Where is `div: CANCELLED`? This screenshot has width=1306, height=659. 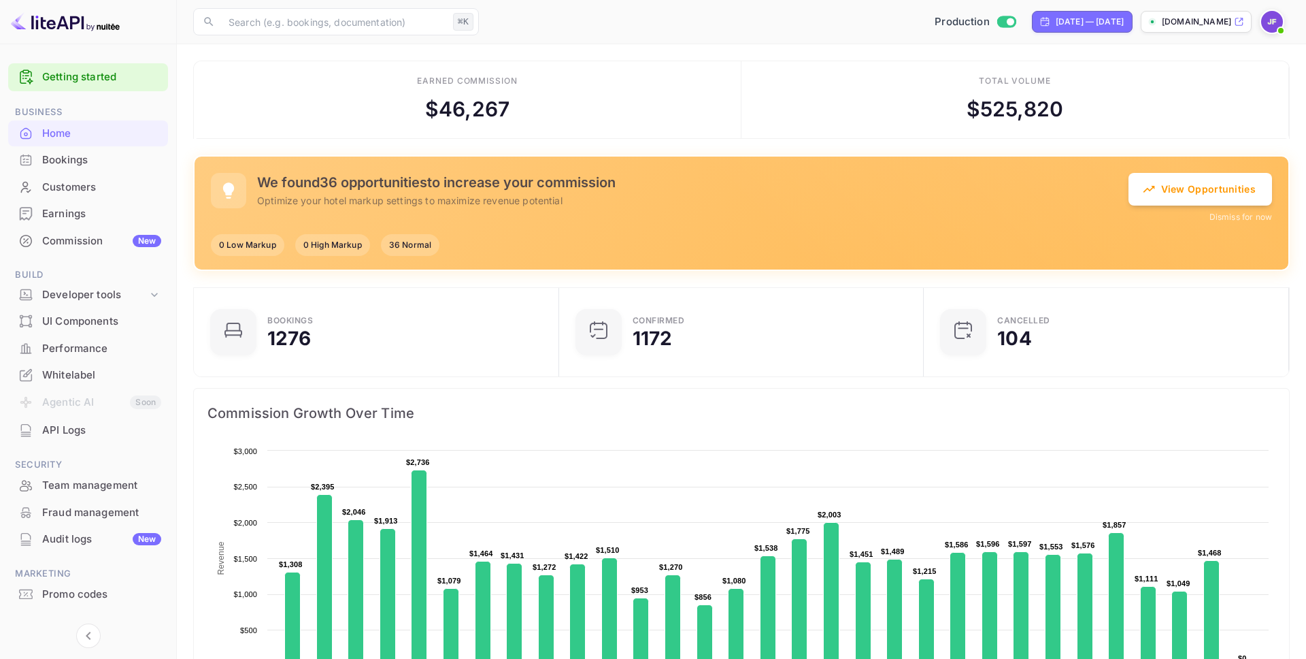 div: CANCELLED is located at coordinates (1024, 320).